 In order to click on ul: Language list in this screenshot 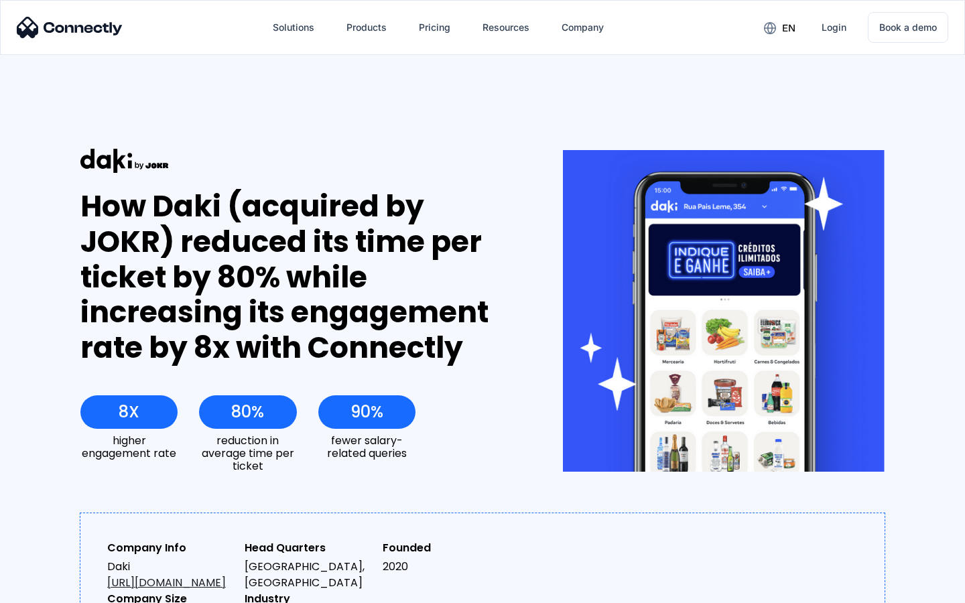, I will do `click(54, 589)`.